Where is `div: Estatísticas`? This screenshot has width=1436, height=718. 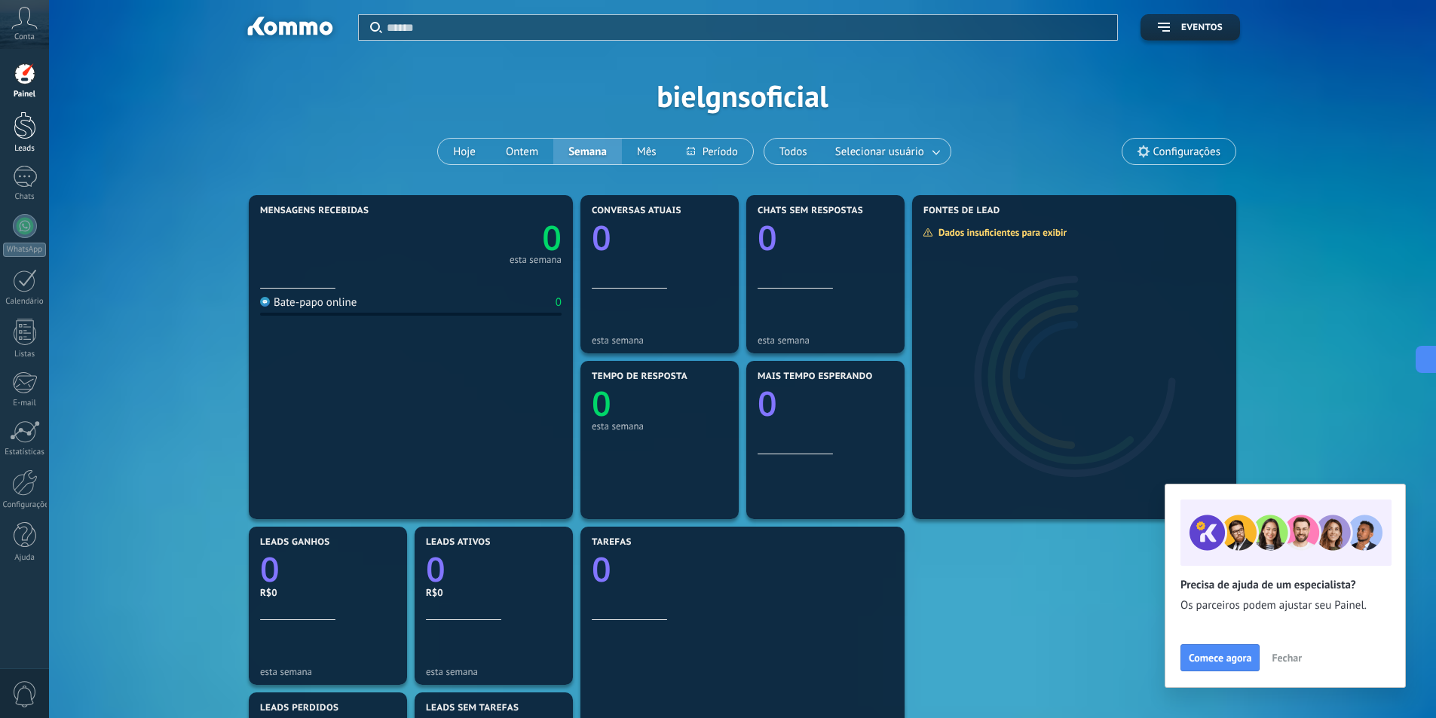 div: Estatísticas is located at coordinates (25, 452).